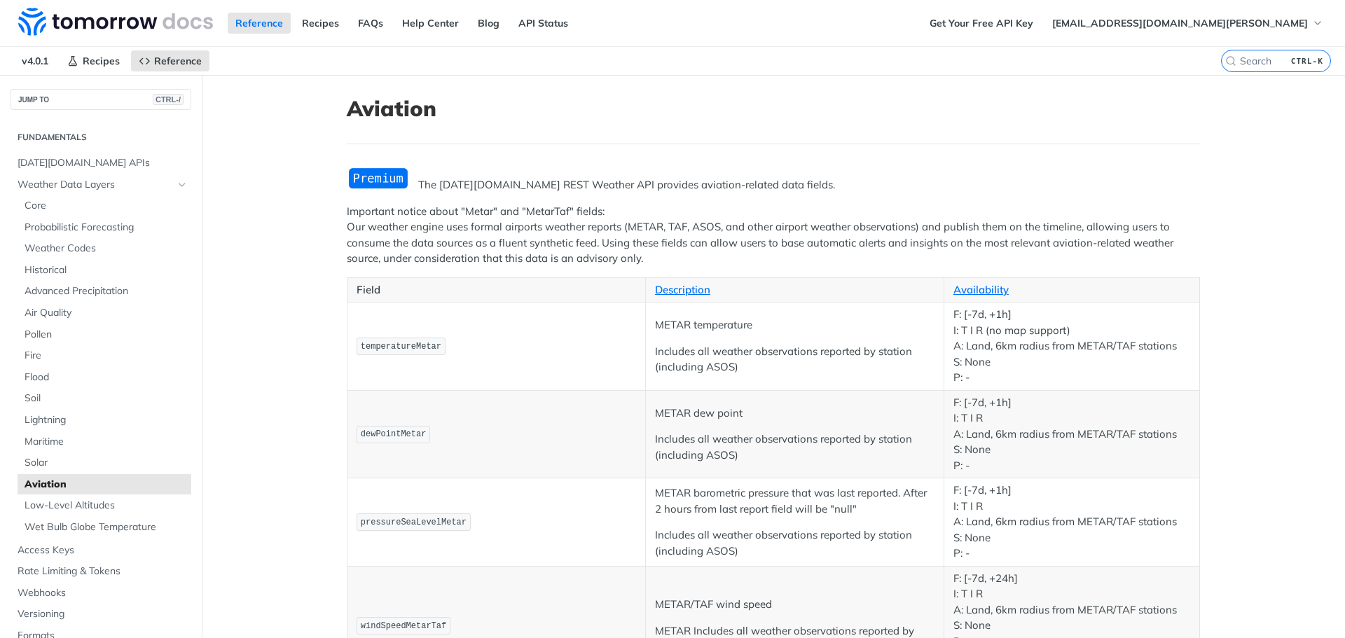 This screenshot has height=638, width=1345. What do you see at coordinates (773, 109) in the screenshot?
I see `h1: Aviation` at bounding box center [773, 109].